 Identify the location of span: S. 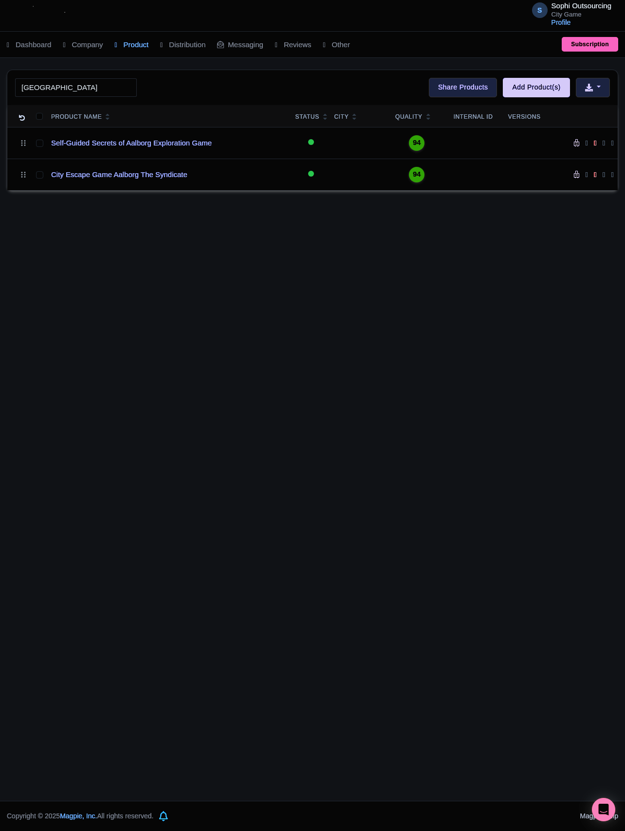
(540, 10).